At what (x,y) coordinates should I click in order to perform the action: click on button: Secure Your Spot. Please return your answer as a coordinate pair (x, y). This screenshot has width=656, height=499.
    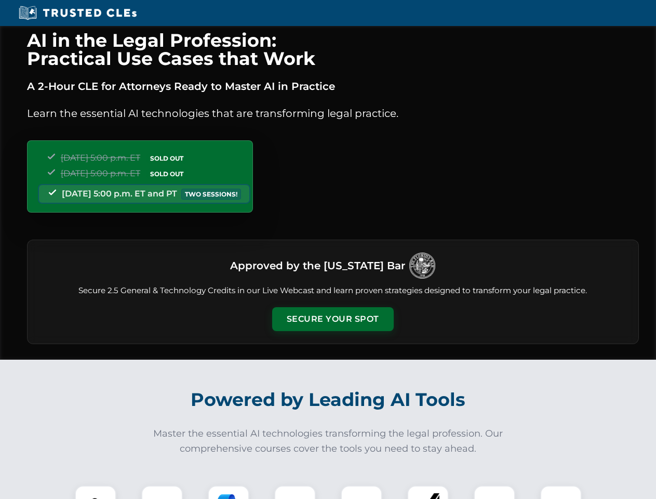
    Looking at the image, I should click on (333, 319).